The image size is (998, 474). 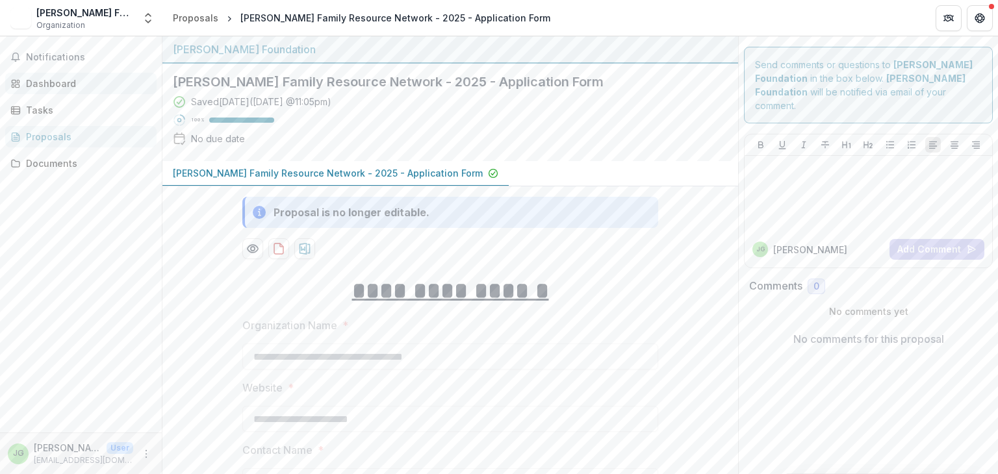 I want to click on button: Underline, so click(x=782, y=145).